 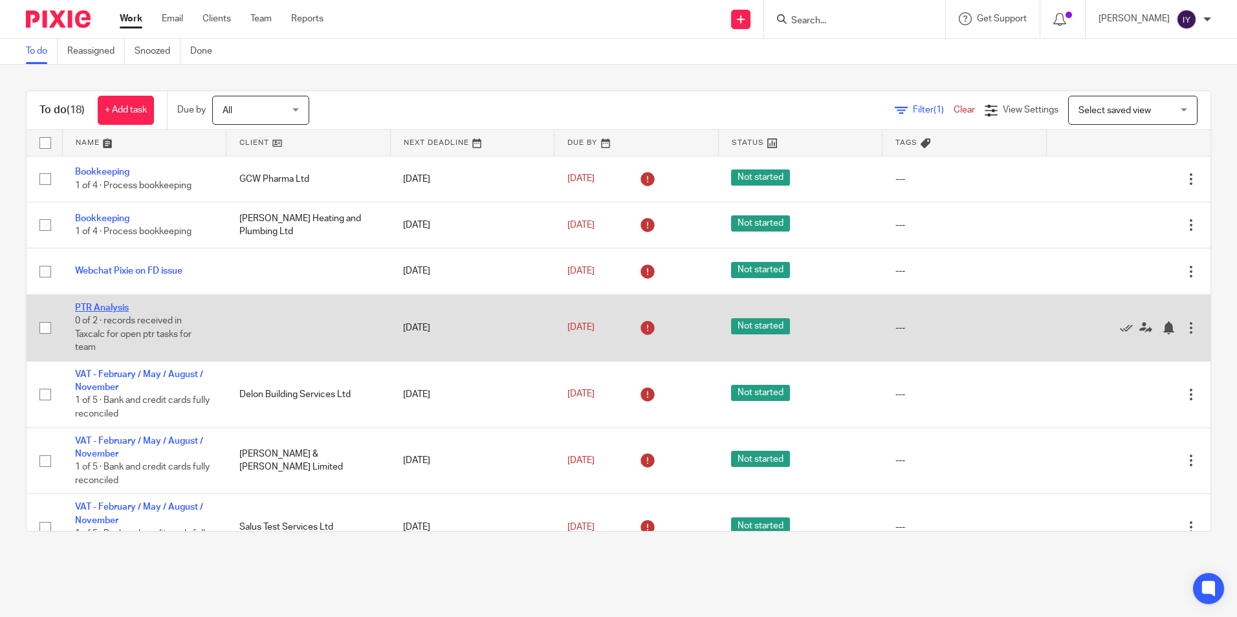 I want to click on a: Mark as done, so click(x=1129, y=328).